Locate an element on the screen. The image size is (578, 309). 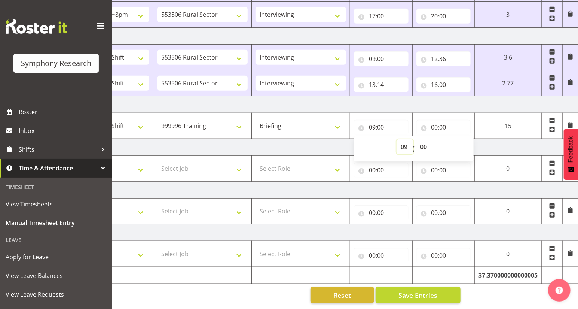
span: View Leave Requests is located at coordinates (56, 294).